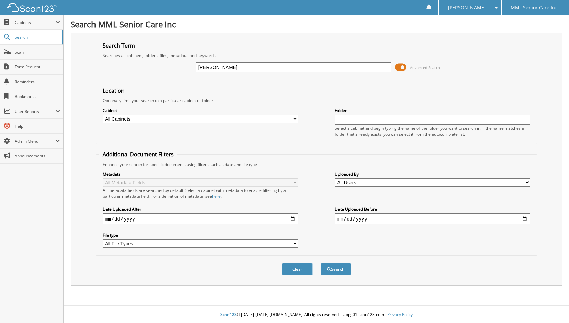 This screenshot has height=323, width=569. I want to click on span: Scan123, so click(229, 315).